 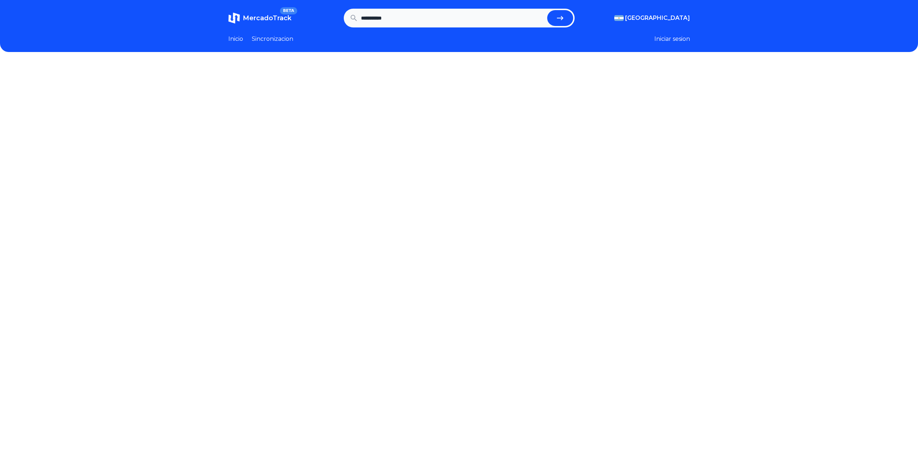 I want to click on span: MercadoTrack, so click(x=267, y=18).